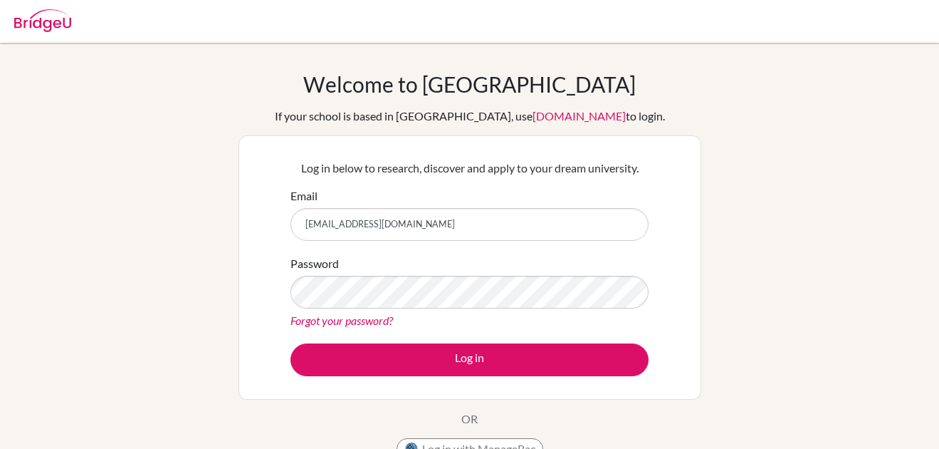 The width and height of the screenshot is (939, 449). What do you see at coordinates (43, 21) in the screenshot?
I see `img: Bridge-U` at bounding box center [43, 21].